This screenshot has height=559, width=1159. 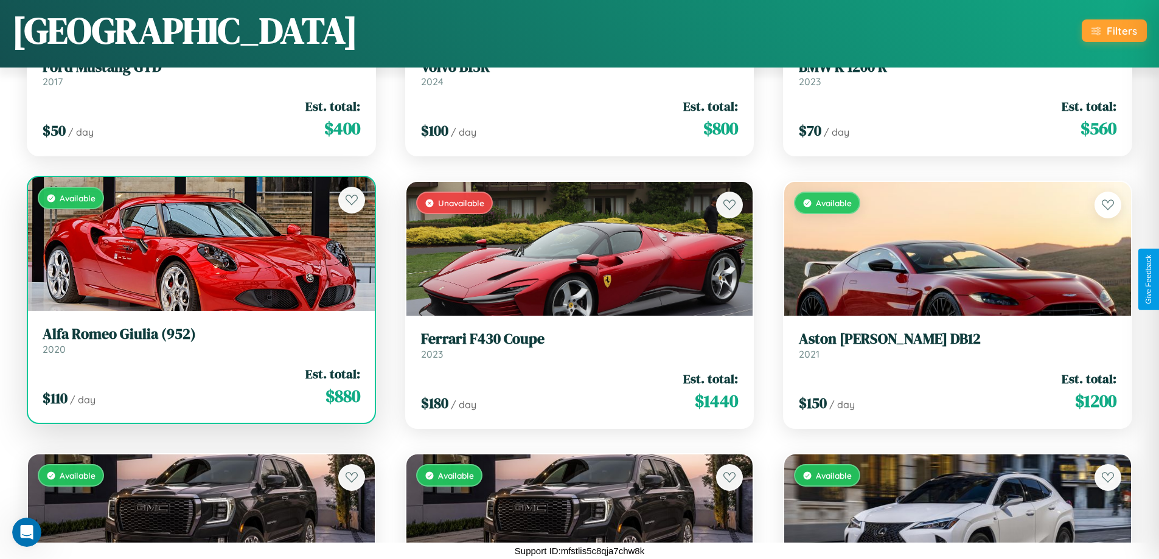 I want to click on span: $ 150, so click(x=813, y=403).